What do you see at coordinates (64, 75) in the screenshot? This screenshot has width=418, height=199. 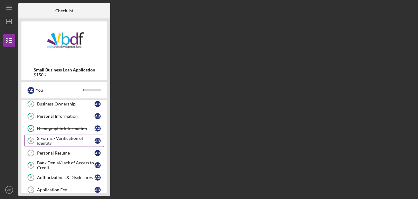 I see `div: $150K` at bounding box center [64, 75].